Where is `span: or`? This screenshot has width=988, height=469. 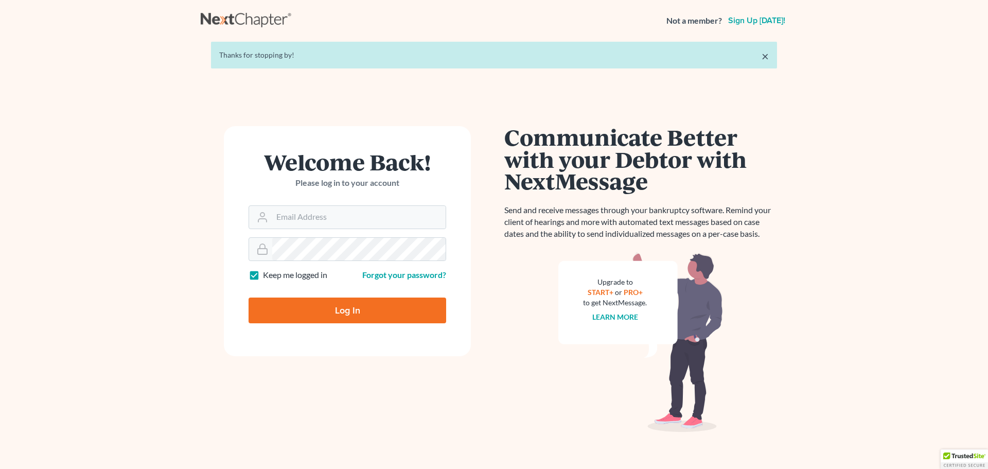 span: or is located at coordinates (618, 292).